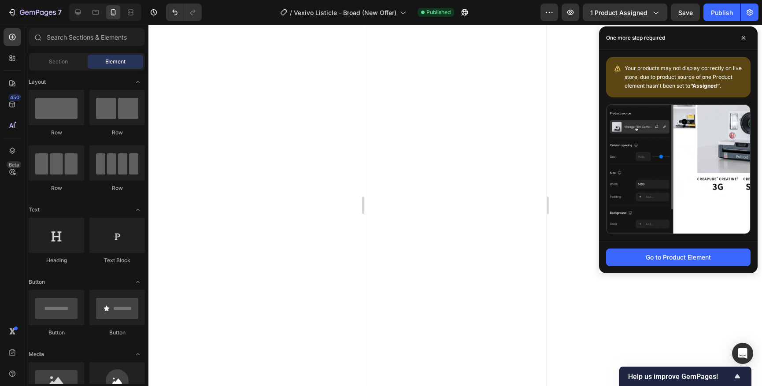  I want to click on span: Published, so click(438, 12).